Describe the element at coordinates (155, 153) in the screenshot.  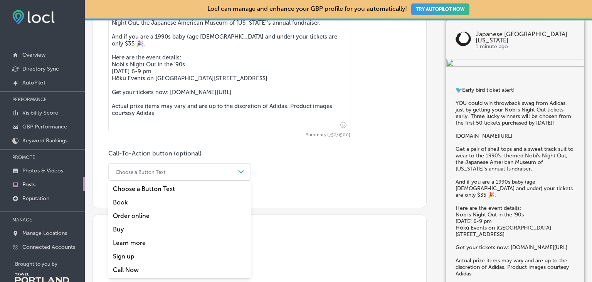
I see `label: Call-To-Action button (optional)` at that location.